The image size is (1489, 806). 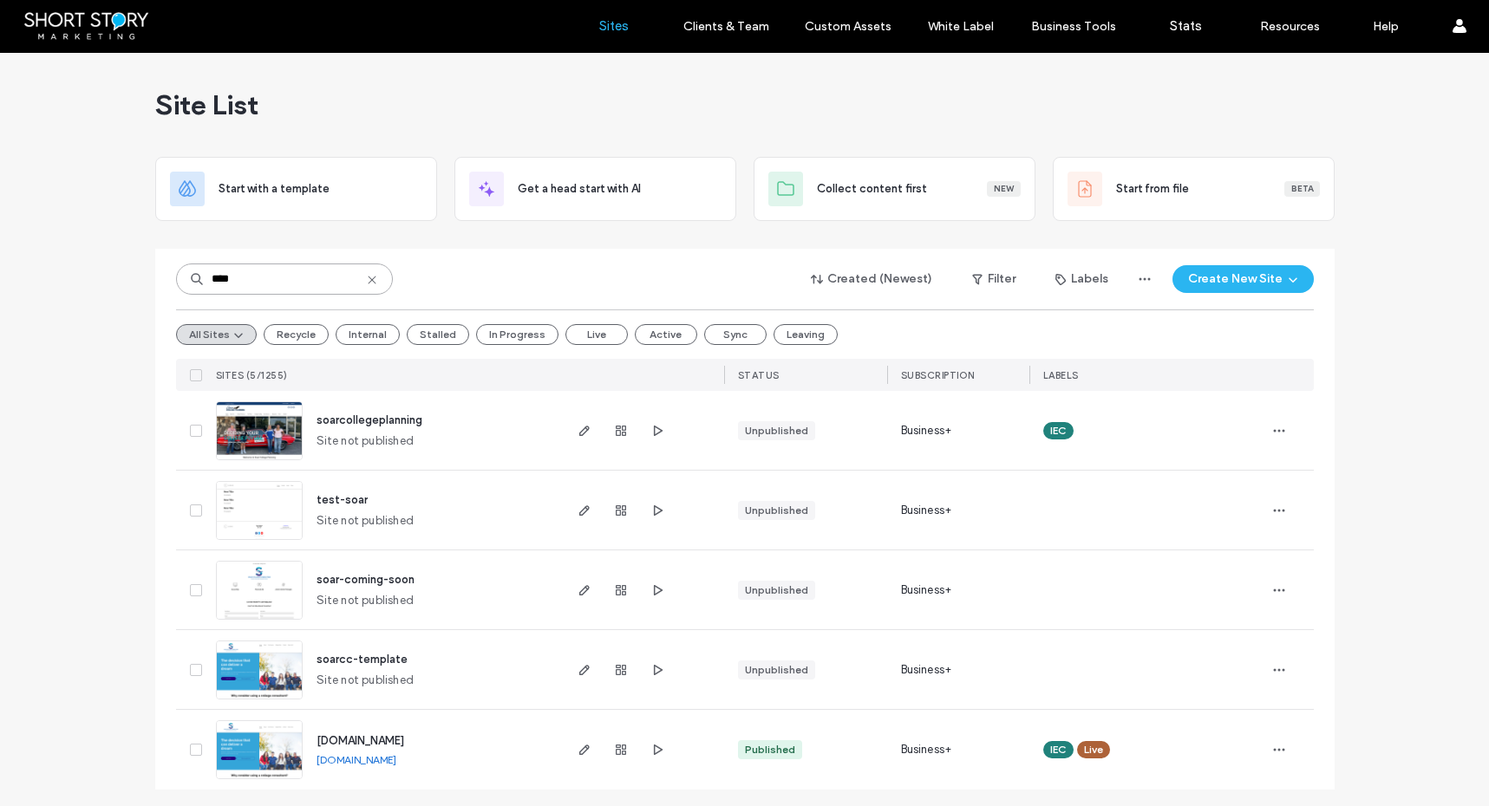 I want to click on div: Collect content firstNew, so click(x=894, y=189).